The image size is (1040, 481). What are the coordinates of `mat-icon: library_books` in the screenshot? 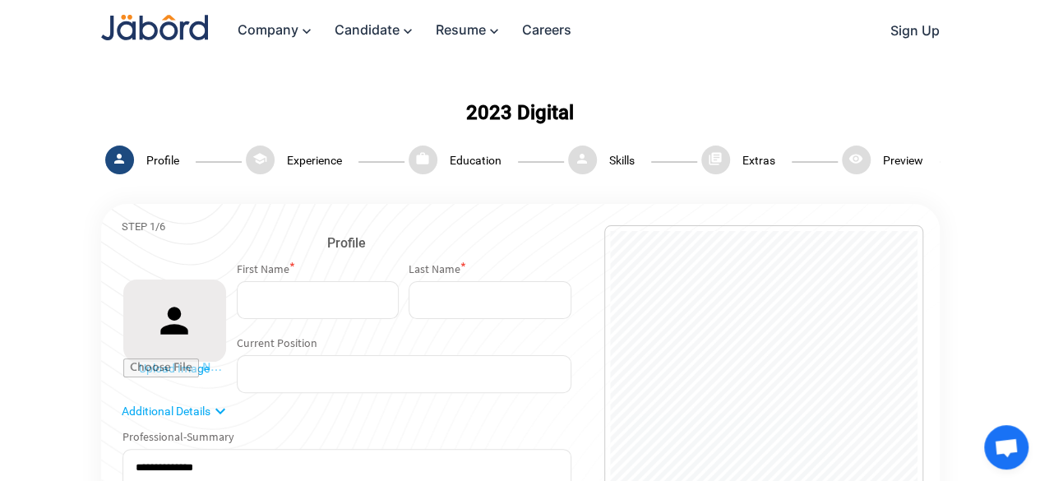 It's located at (715, 159).